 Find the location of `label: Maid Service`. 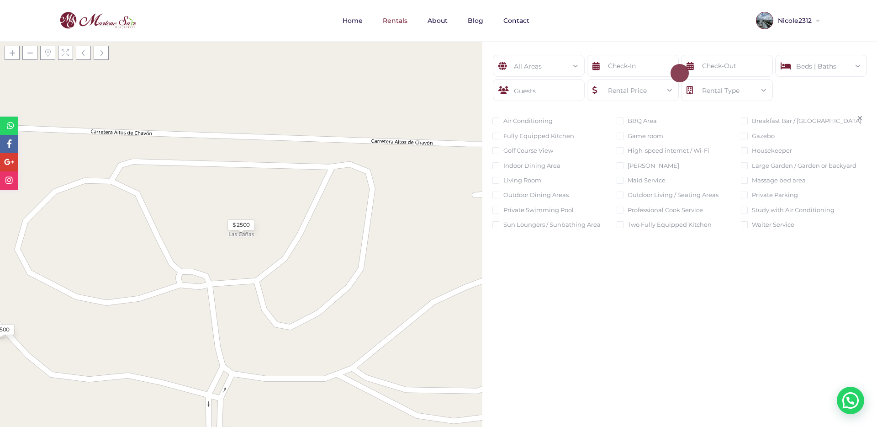

label: Maid Service is located at coordinates (647, 180).